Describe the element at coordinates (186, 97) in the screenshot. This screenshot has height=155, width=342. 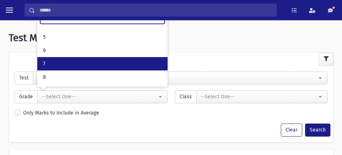
I see `span: Class` at that location.